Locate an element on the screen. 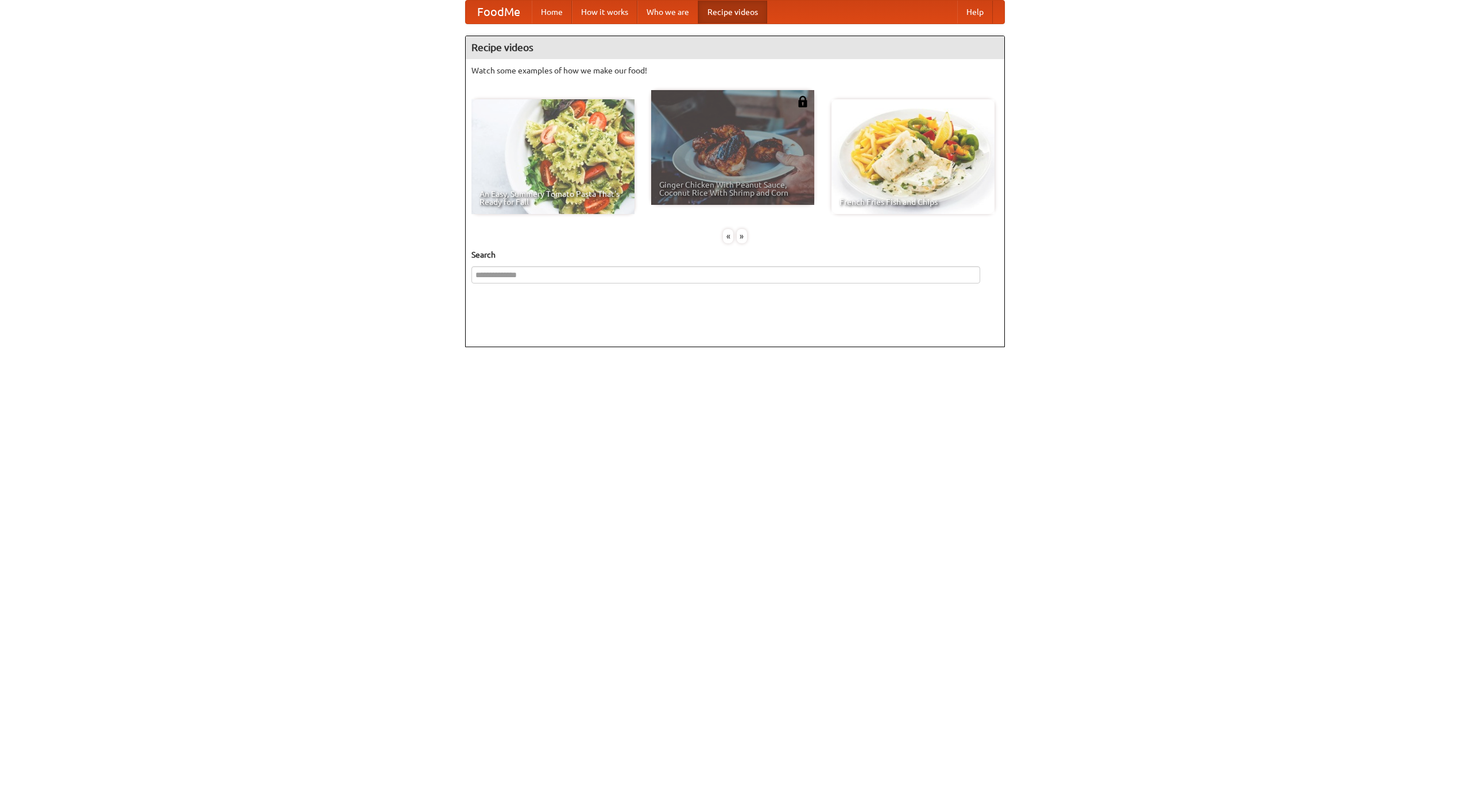  a: Help is located at coordinates (974, 12).